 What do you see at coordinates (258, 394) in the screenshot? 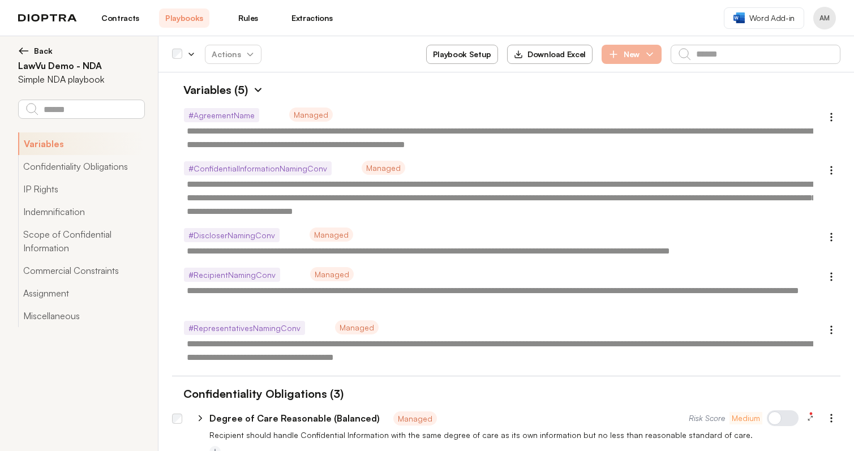
I see `h1: Confidentiality Obligations (3)` at bounding box center [258, 394].